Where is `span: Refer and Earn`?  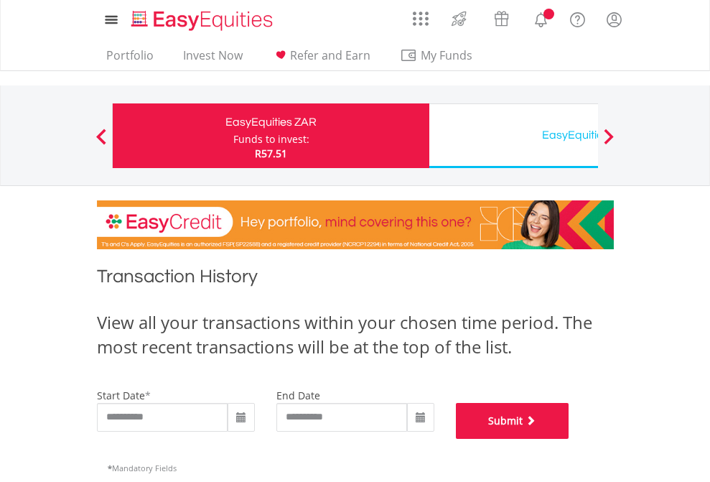
span: Refer and Earn is located at coordinates (330, 55).